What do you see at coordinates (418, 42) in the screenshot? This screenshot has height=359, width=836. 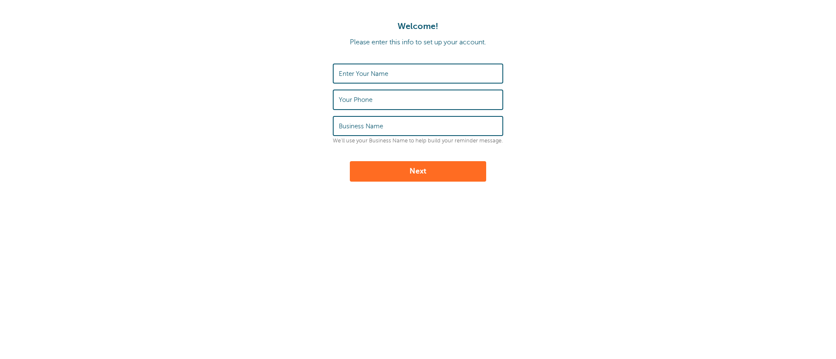 I see `p: Please enter this info to set up your account.` at bounding box center [418, 42].